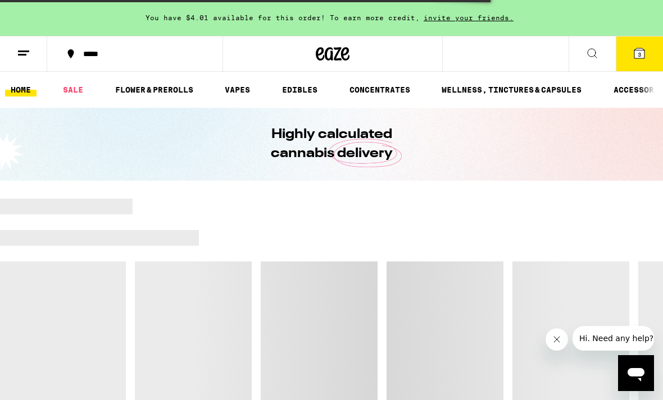 The width and height of the screenshot is (663, 400). I want to click on a: SALE, so click(73, 90).